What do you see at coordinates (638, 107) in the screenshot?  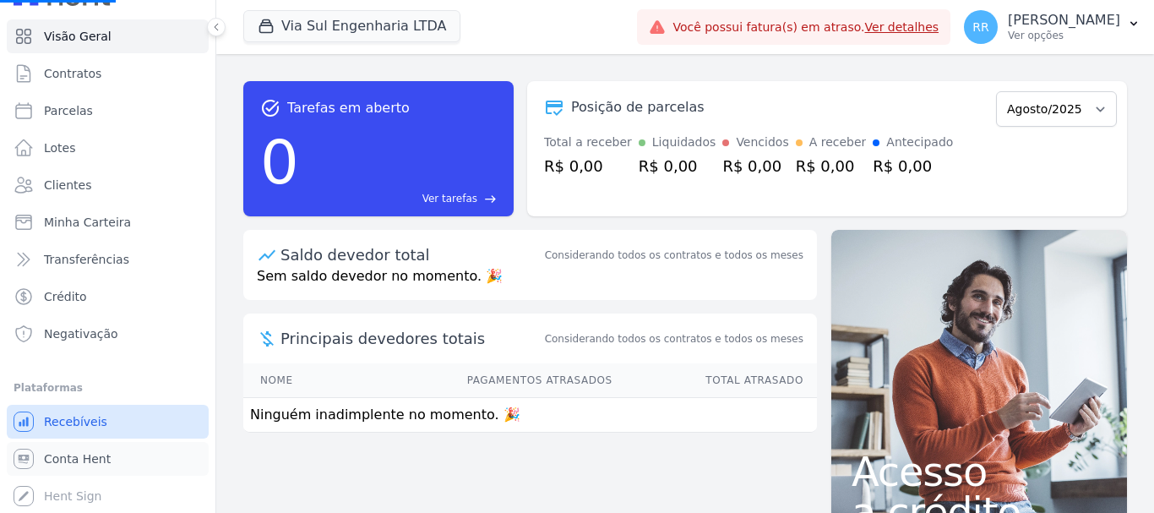 I see `div: Posição de parcelas` at bounding box center [638, 107].